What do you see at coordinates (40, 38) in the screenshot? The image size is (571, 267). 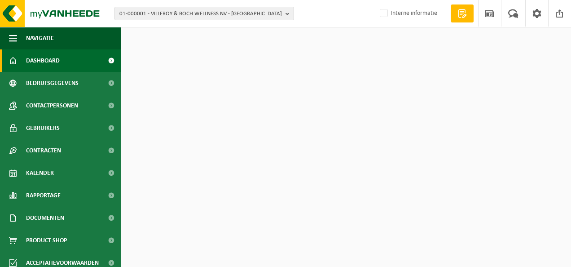 I see `span: Navigatie` at bounding box center [40, 38].